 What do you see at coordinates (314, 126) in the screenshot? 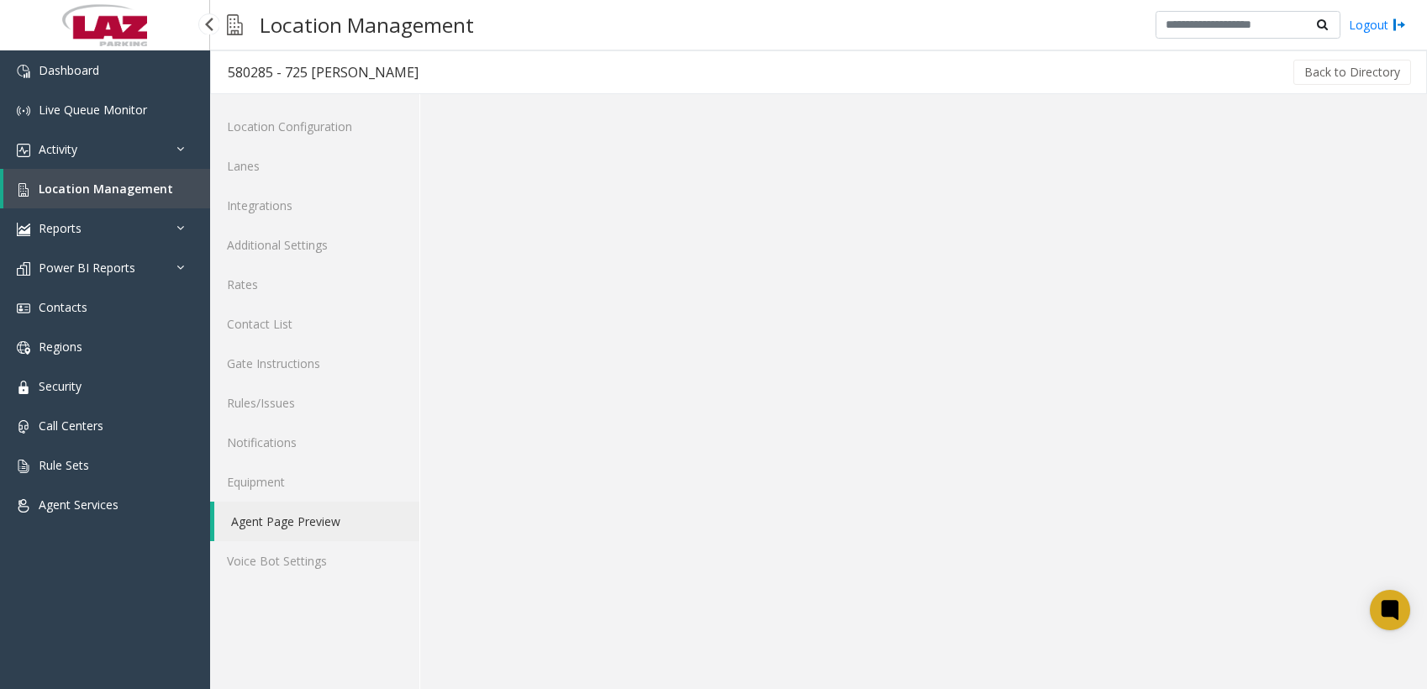
I see `a: Location Configuration` at bounding box center [314, 126].